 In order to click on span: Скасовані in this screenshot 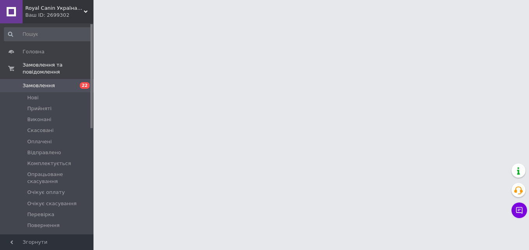, I will do `click(40, 130)`.